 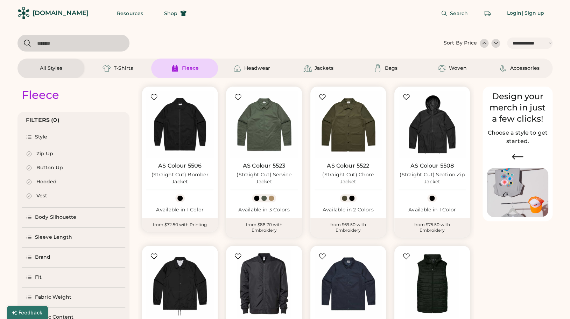 What do you see at coordinates (180, 166) in the screenshot?
I see `a: AS Colour 5506` at bounding box center [180, 166].